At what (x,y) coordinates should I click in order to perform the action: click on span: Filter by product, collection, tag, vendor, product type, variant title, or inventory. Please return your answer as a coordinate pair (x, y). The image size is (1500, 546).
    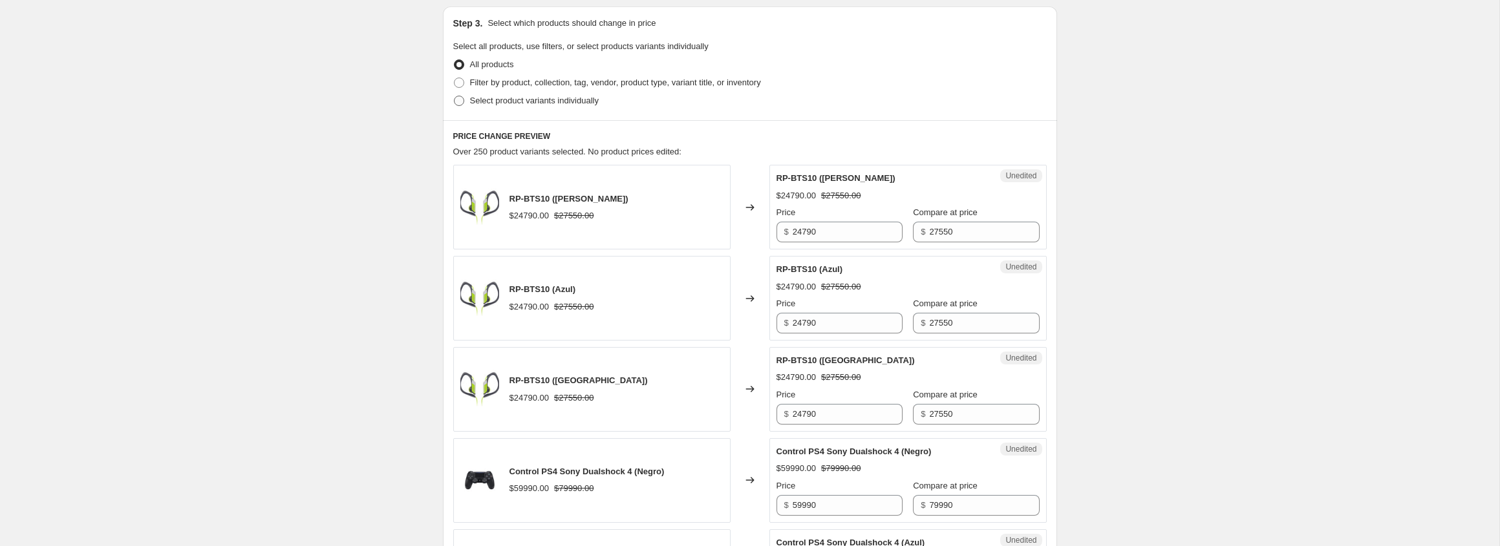
    Looking at the image, I should click on (616, 82).